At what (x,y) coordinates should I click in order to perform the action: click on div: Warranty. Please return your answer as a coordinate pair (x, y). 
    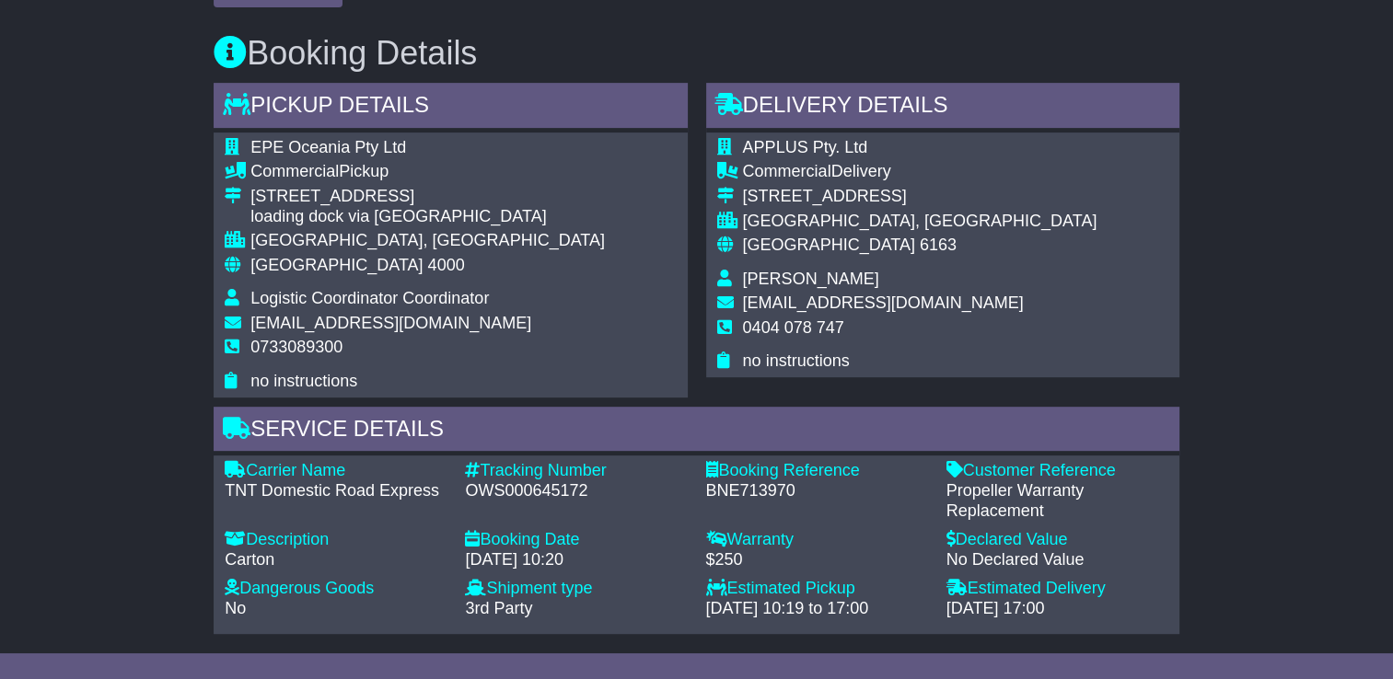
    Looking at the image, I should click on (816, 540).